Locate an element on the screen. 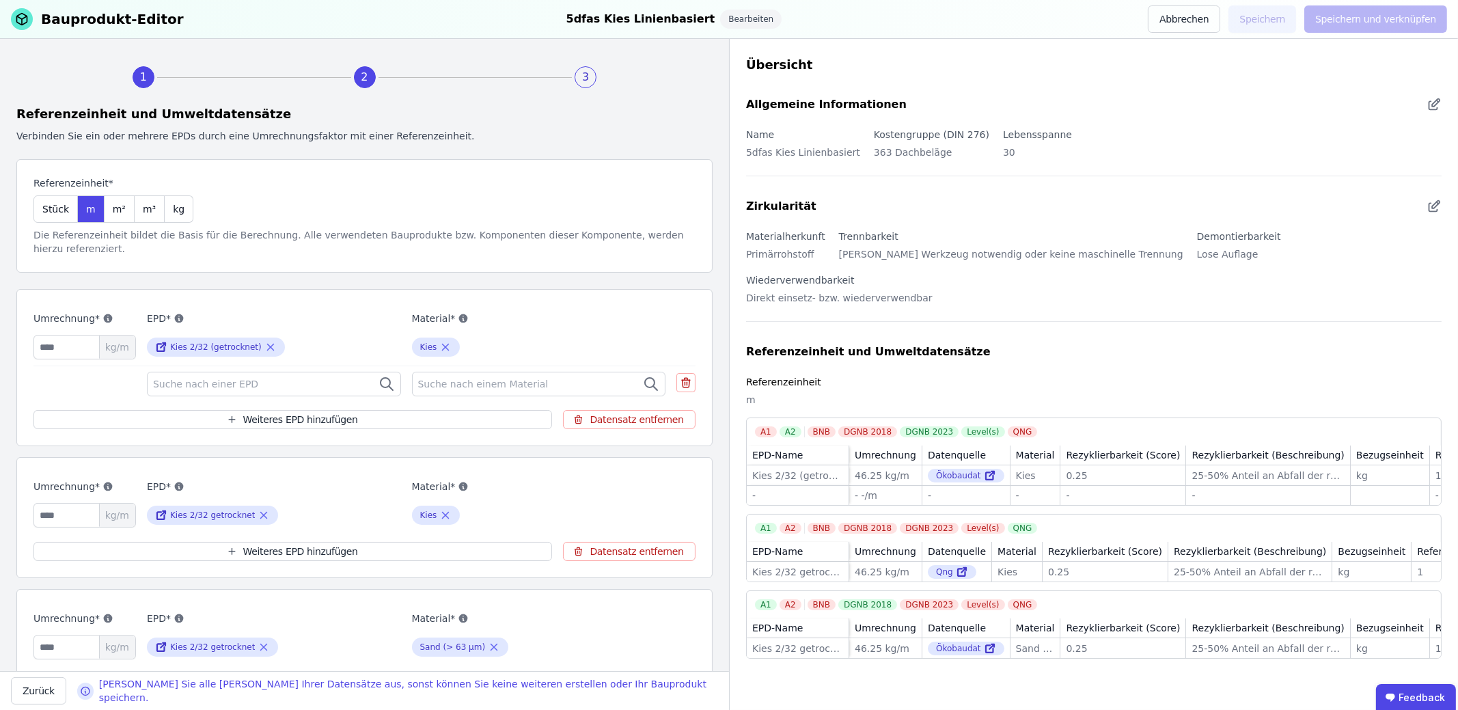 The image size is (1458, 710). div: Qng is located at coordinates (952, 572).